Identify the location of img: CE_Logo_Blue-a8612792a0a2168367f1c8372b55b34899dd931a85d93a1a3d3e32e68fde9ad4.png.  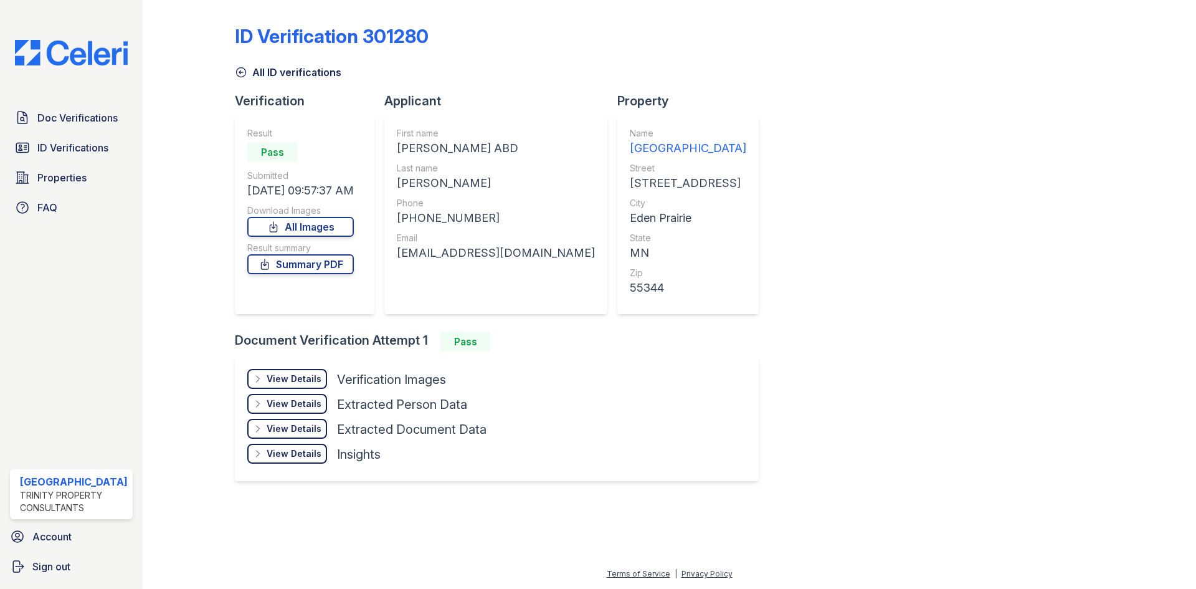
(71, 52).